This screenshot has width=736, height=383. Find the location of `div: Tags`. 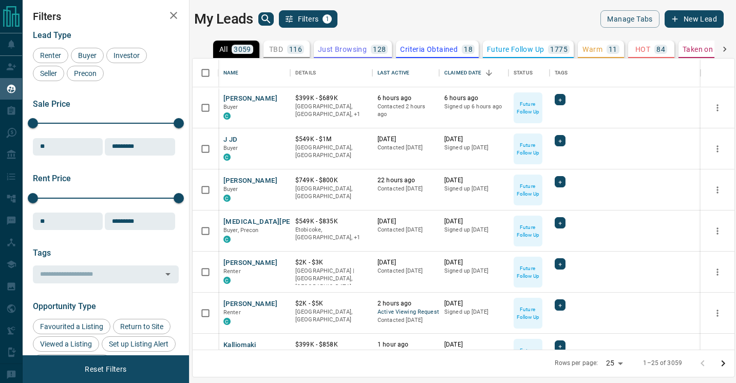

div: Tags is located at coordinates (562, 73).